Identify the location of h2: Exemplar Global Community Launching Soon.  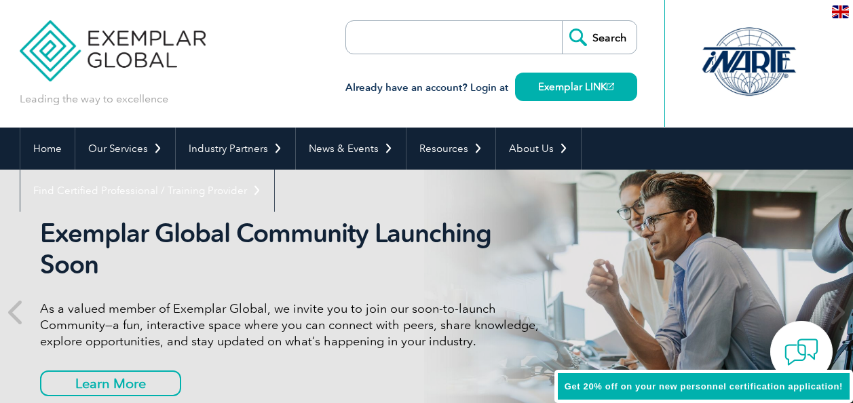
(295, 249).